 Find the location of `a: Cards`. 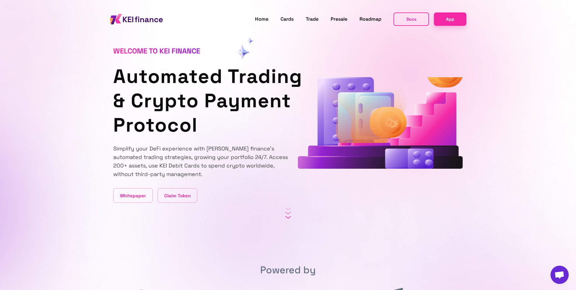

a: Cards is located at coordinates (287, 19).